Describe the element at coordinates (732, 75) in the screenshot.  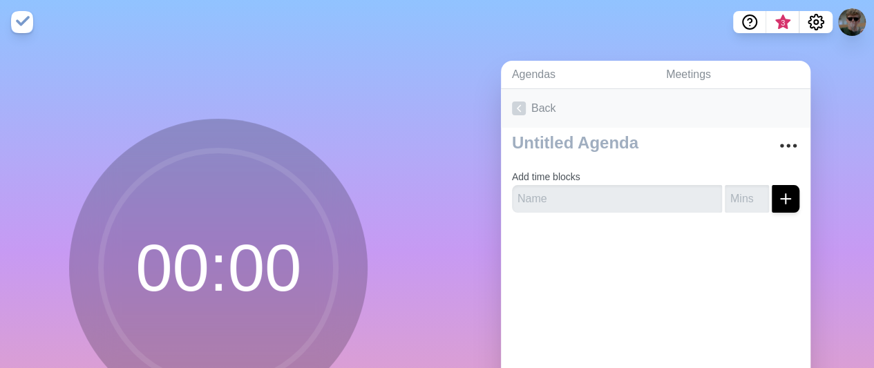
I see `a: Meetings` at that location.